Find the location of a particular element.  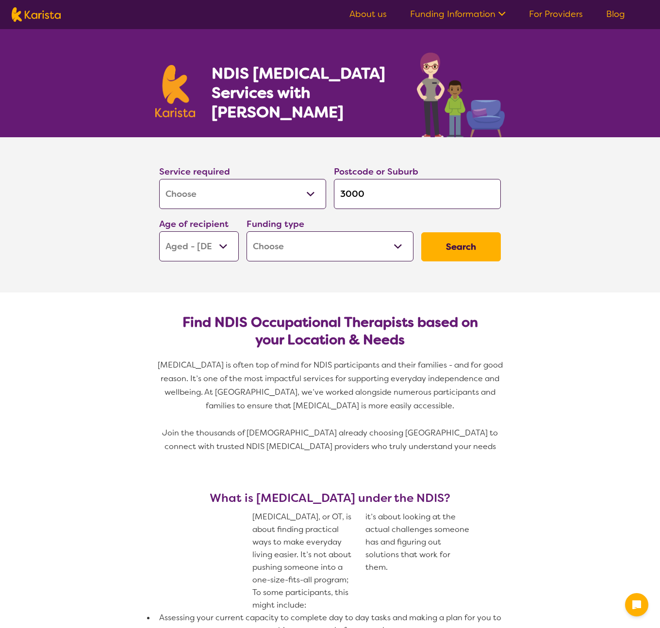

a: Funding Information is located at coordinates (457, 14).